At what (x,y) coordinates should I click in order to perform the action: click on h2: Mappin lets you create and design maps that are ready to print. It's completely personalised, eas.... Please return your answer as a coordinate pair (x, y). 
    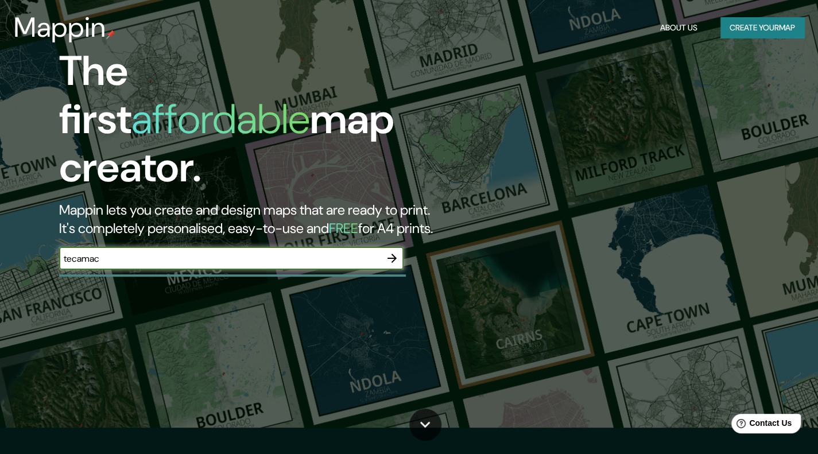
    Looking at the image, I should click on (263, 219).